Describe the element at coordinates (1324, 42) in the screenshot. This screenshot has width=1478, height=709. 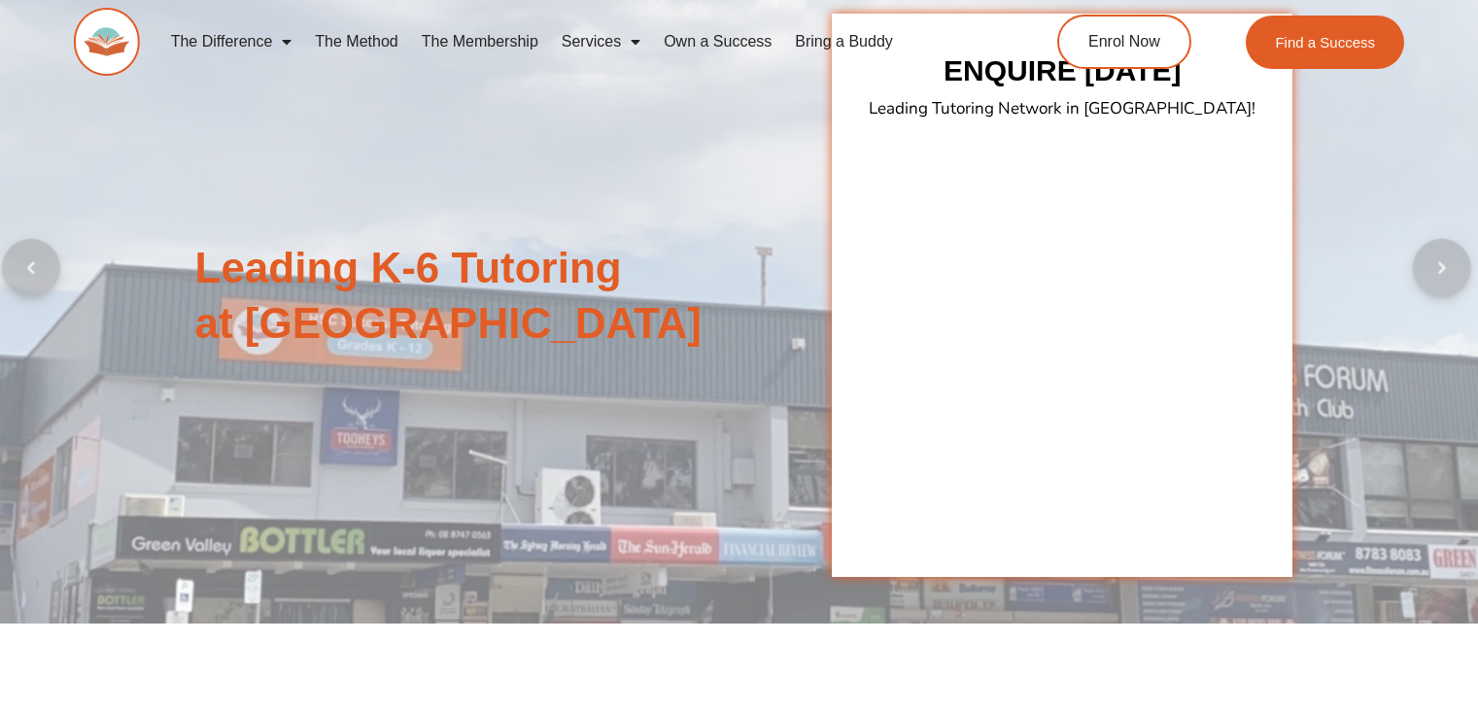
I see `a: Find a Success` at that location.